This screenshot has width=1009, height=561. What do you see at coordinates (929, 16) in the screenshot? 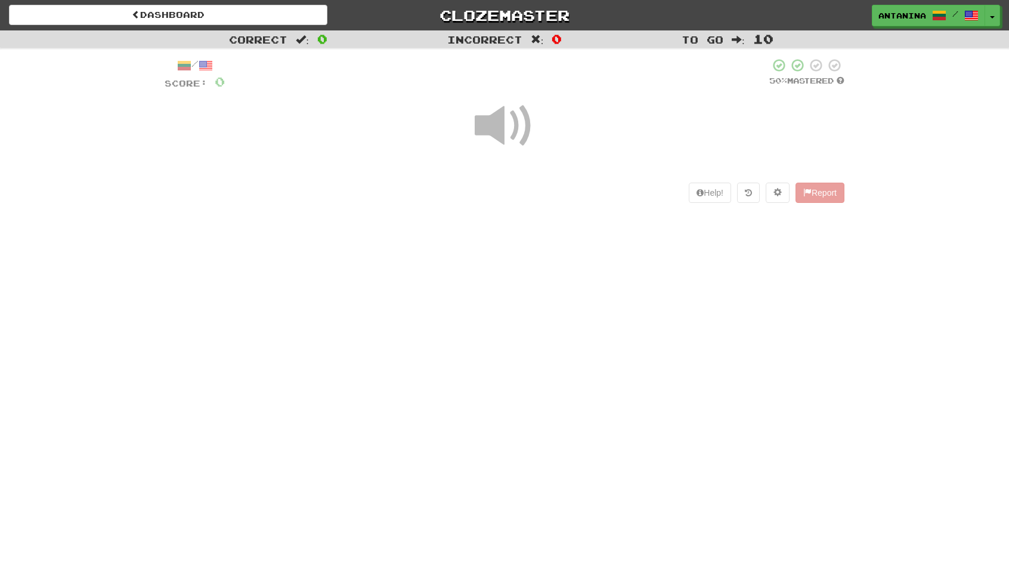
I see `a: Antanina /` at bounding box center [929, 16].